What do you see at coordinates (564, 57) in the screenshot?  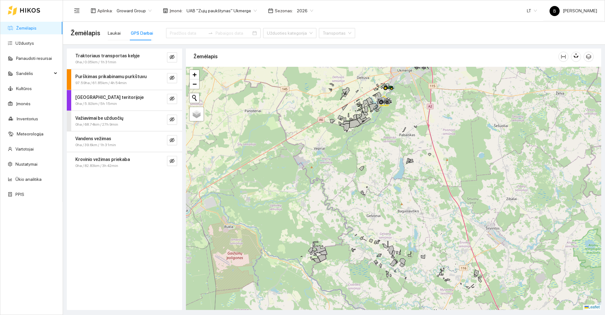 I see `span: column-width` at bounding box center [564, 57].